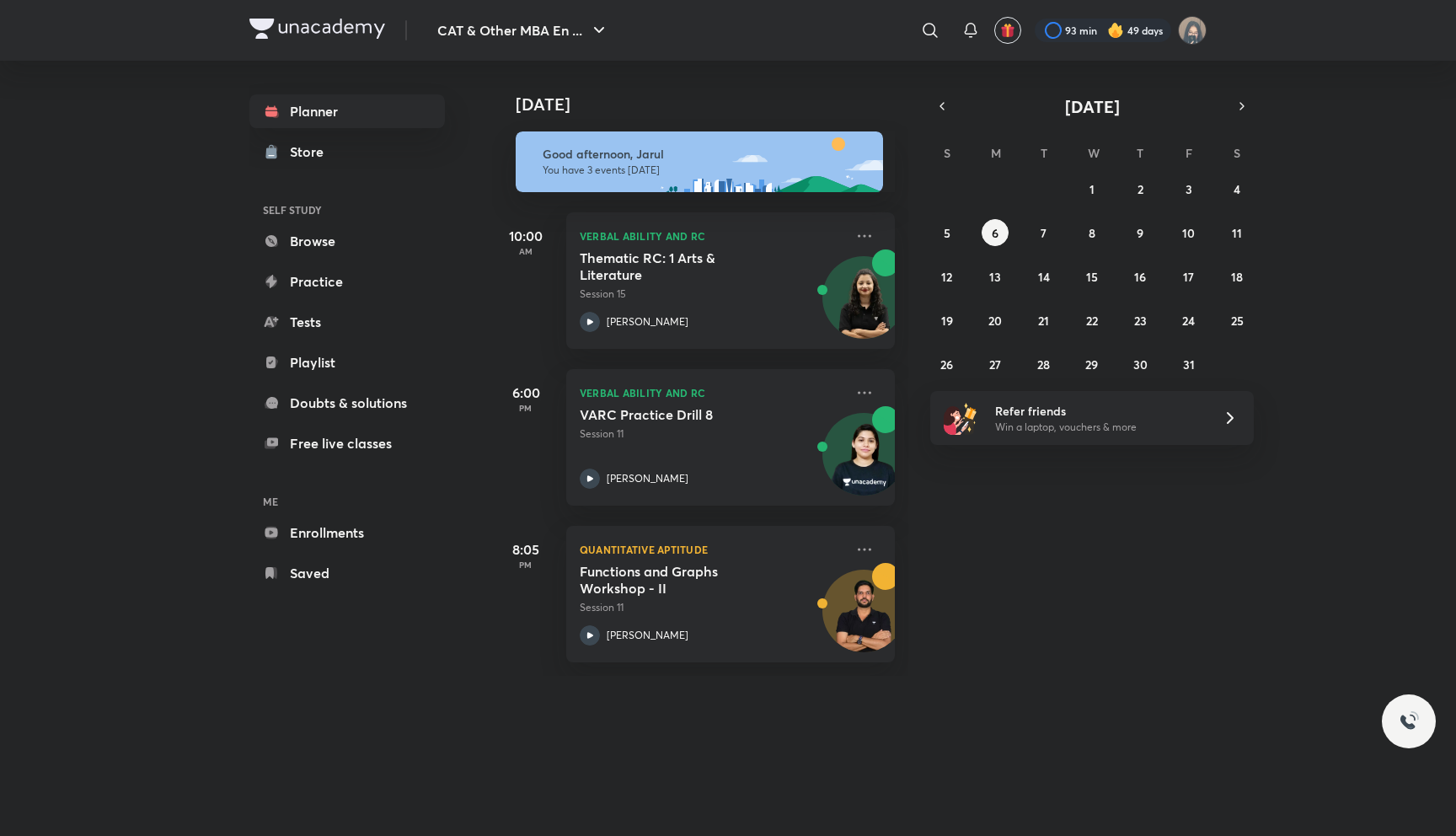 This screenshot has height=836, width=1456. What do you see at coordinates (946, 276) in the screenshot?
I see `abbr: October 12, 2025` at bounding box center [946, 276].